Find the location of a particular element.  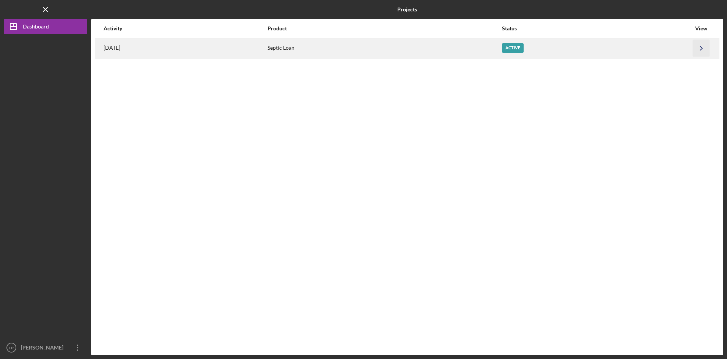

time: 2025-09-15 13:31 is located at coordinates (112, 48).